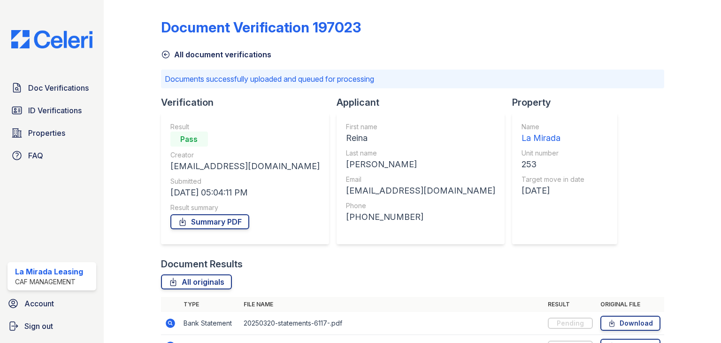  I want to click on div: 253, so click(553, 164).